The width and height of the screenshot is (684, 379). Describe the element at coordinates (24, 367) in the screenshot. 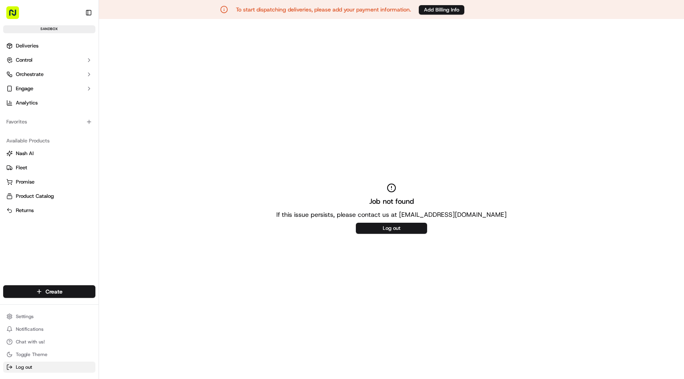

I see `span: Log out` at that location.